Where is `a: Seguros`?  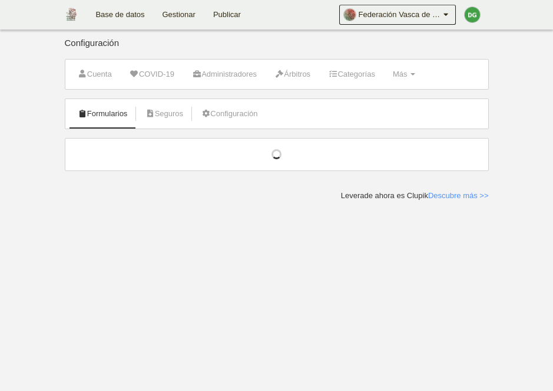
a: Seguros is located at coordinates (164, 114).